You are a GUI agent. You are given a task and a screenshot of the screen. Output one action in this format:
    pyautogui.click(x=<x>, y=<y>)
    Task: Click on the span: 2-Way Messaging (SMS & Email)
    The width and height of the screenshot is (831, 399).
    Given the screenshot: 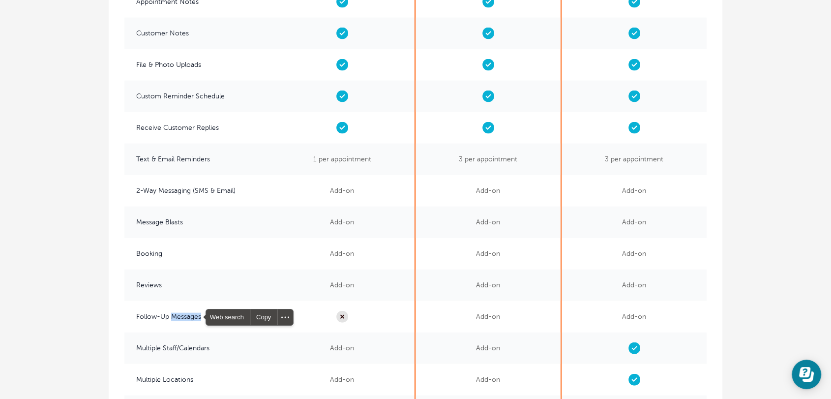 What is the action you would take?
    pyautogui.click(x=197, y=191)
    